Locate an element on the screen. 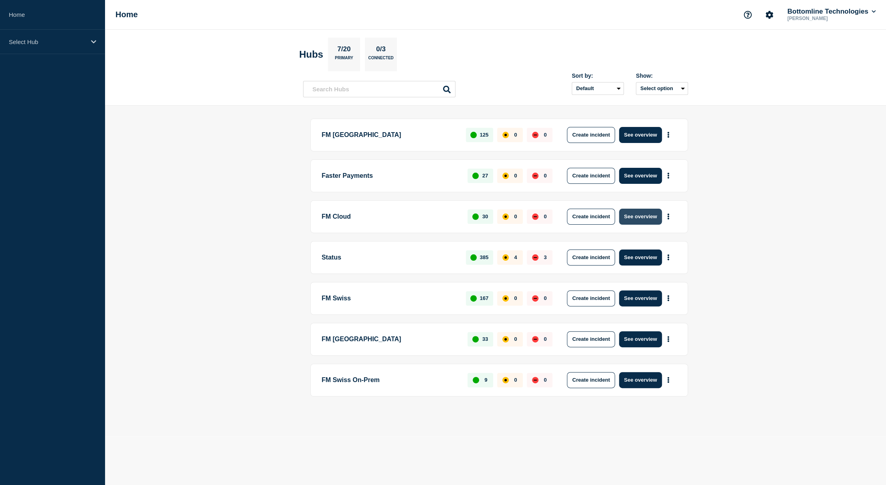 The image size is (886, 485). p: Faster Payments is located at coordinates (389, 176).